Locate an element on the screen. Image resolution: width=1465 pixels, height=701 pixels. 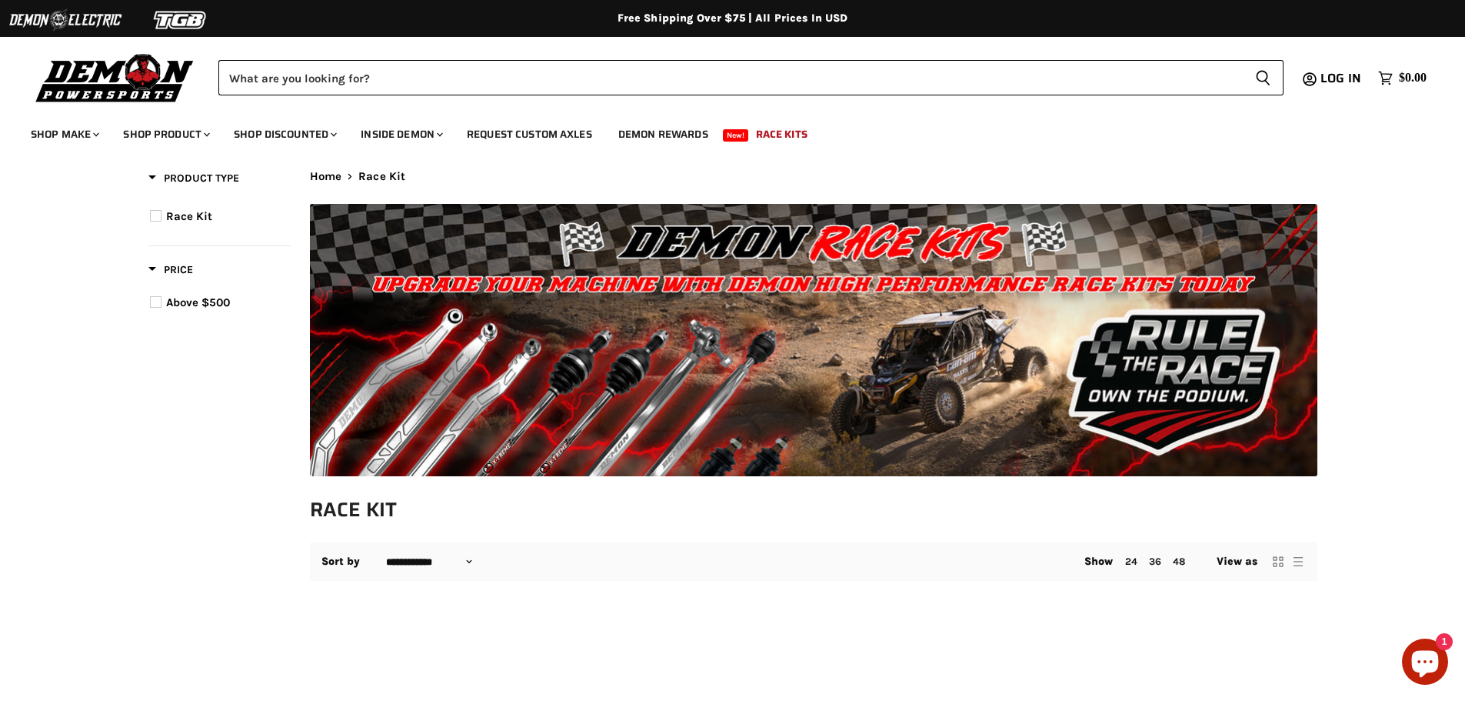
span: $0.00 is located at coordinates (1413, 78).